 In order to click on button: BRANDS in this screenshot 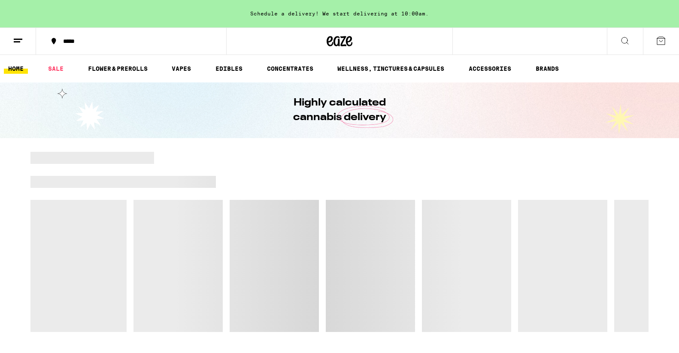, I will do `click(547, 69)`.